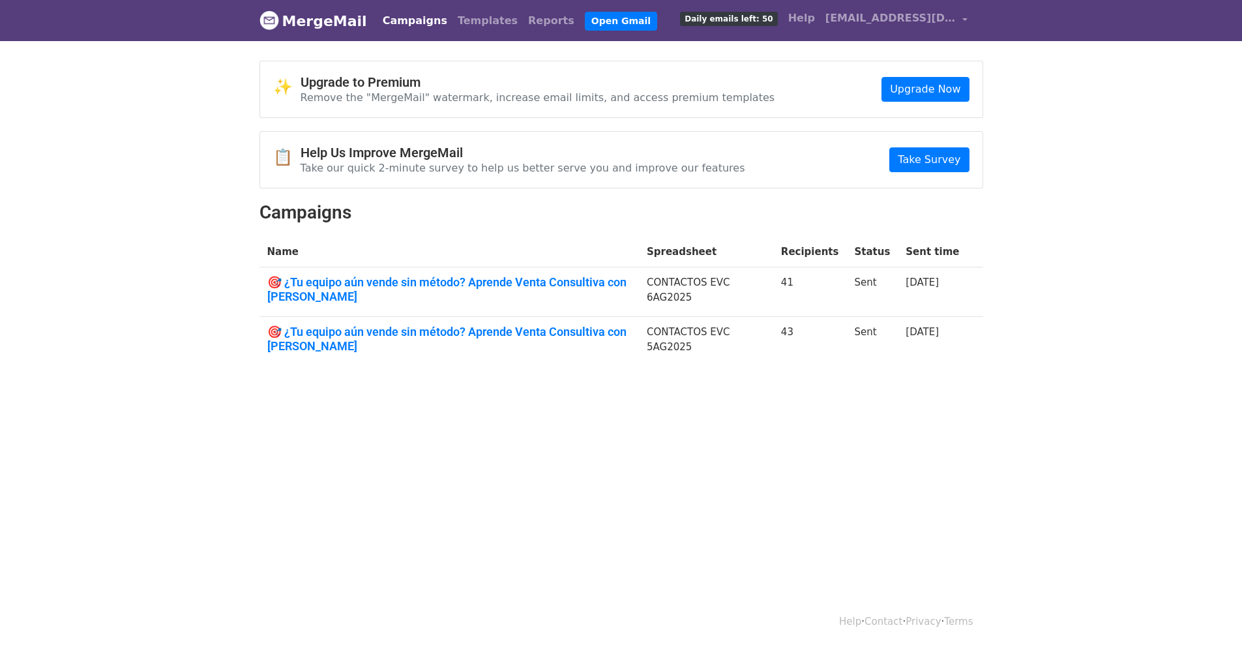 The height and width of the screenshot is (647, 1242). I want to click on a: Upgrade Now, so click(925, 89).